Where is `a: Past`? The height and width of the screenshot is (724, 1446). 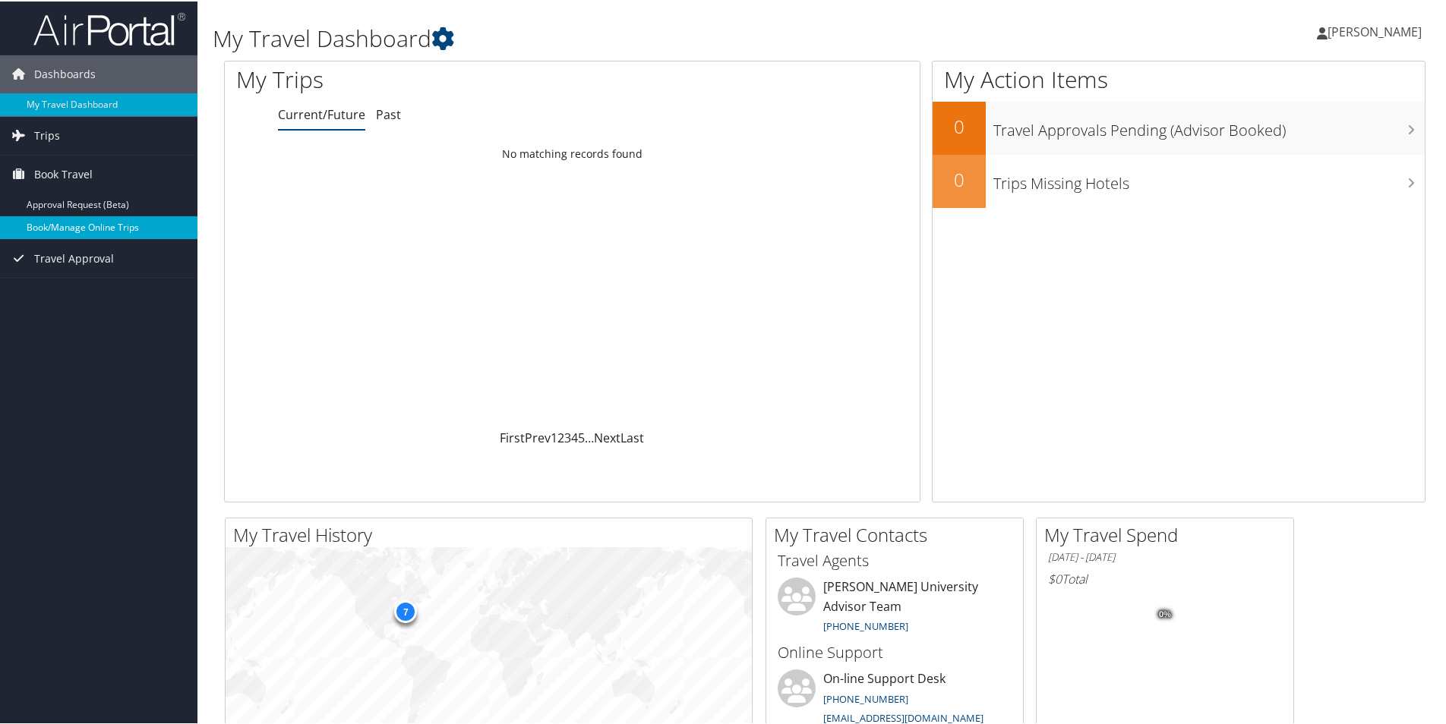 a: Past is located at coordinates (388, 113).